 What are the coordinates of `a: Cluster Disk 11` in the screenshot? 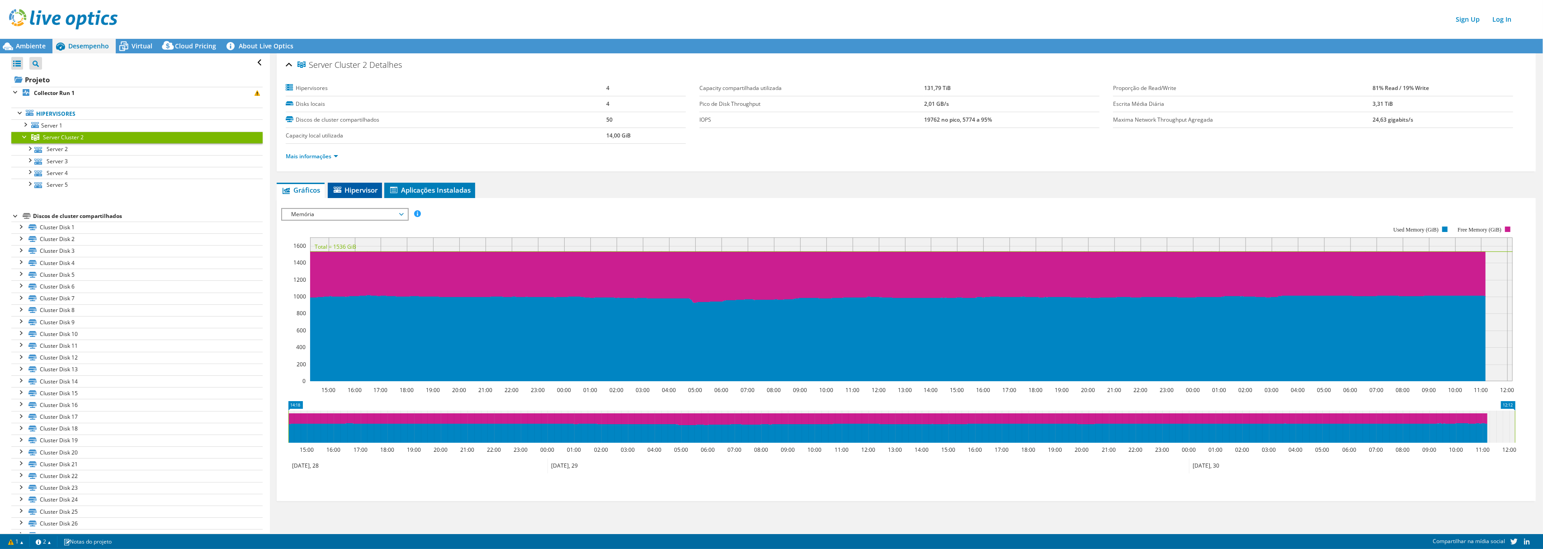 It's located at (137, 345).